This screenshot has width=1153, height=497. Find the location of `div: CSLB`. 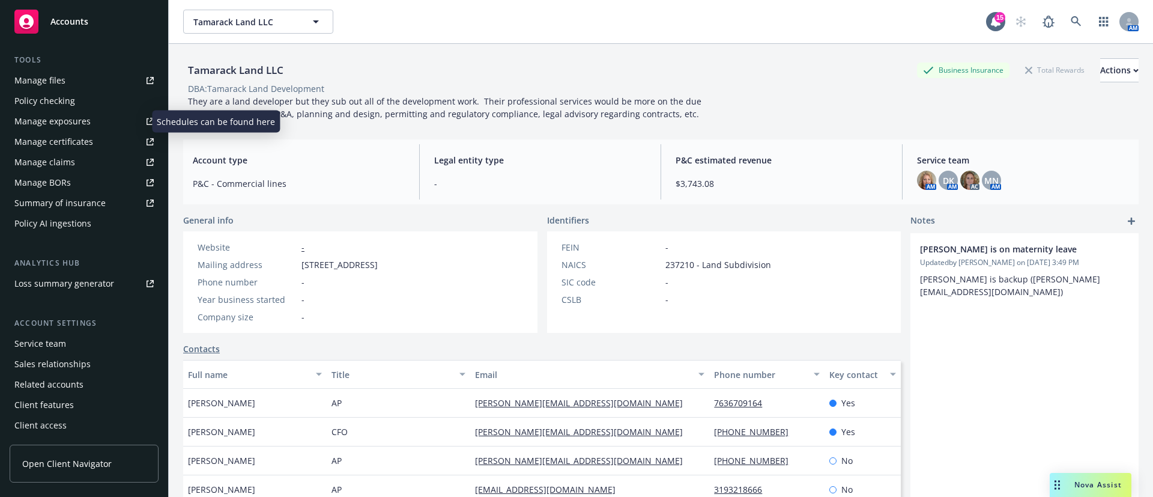

div: CSLB is located at coordinates (611, 299).